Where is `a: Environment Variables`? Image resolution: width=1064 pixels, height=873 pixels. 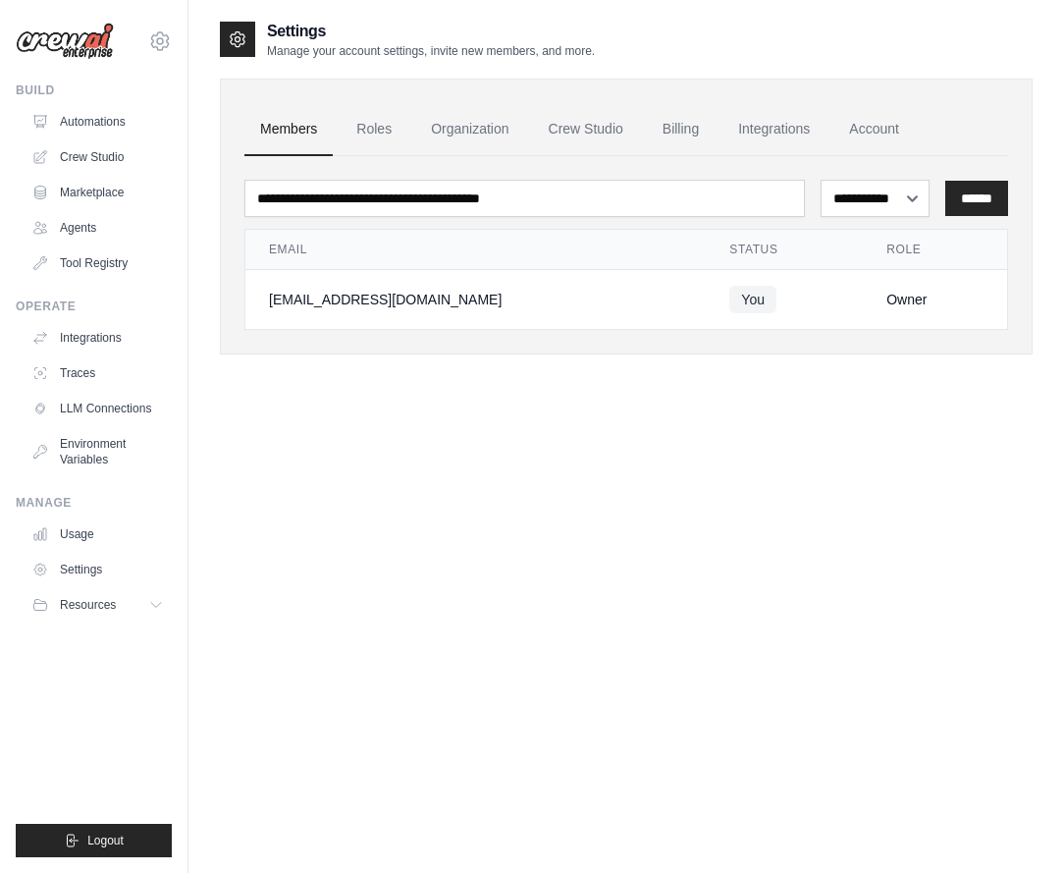 a: Environment Variables is located at coordinates (97, 451).